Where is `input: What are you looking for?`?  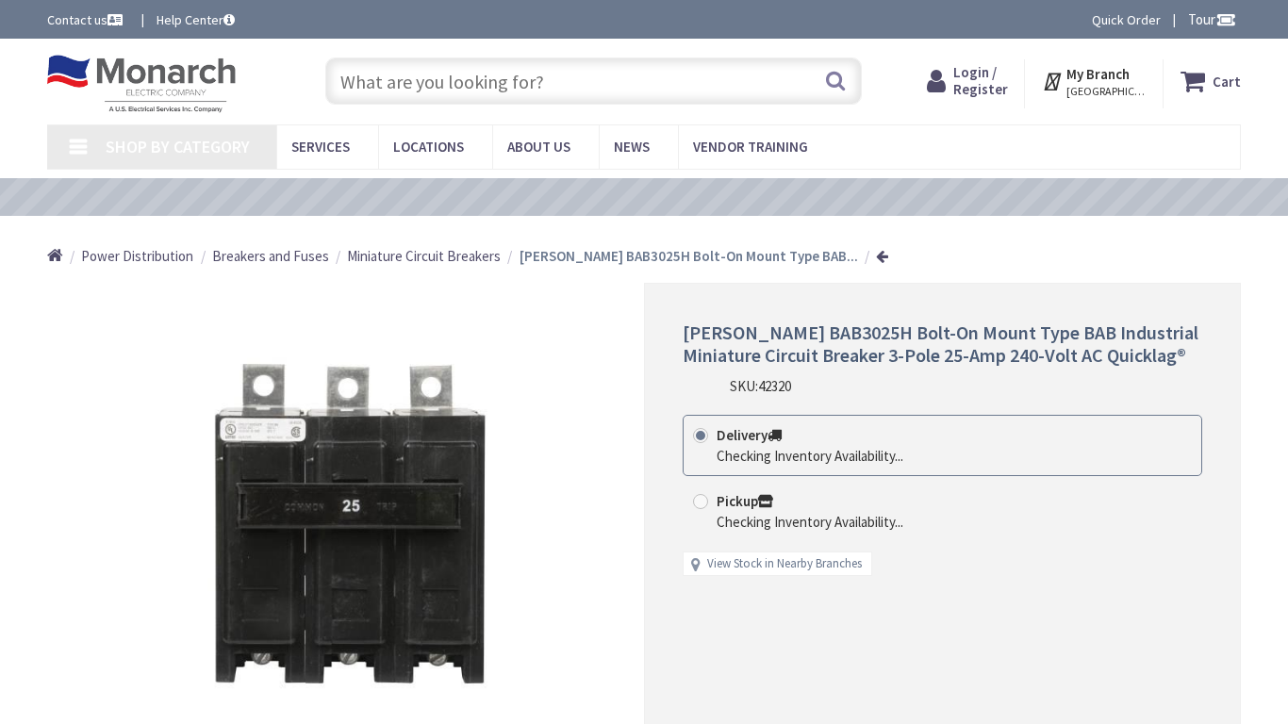 input: What are you looking for? is located at coordinates (593, 81).